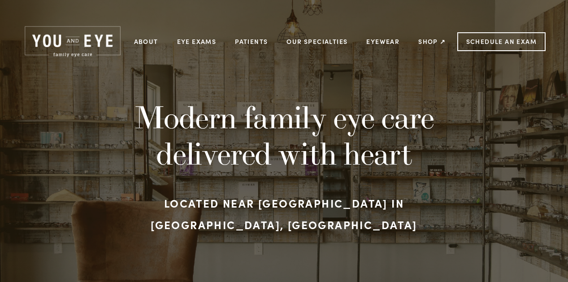 The image size is (568, 282). What do you see at coordinates (383, 41) in the screenshot?
I see `a: Eyewear` at bounding box center [383, 41].